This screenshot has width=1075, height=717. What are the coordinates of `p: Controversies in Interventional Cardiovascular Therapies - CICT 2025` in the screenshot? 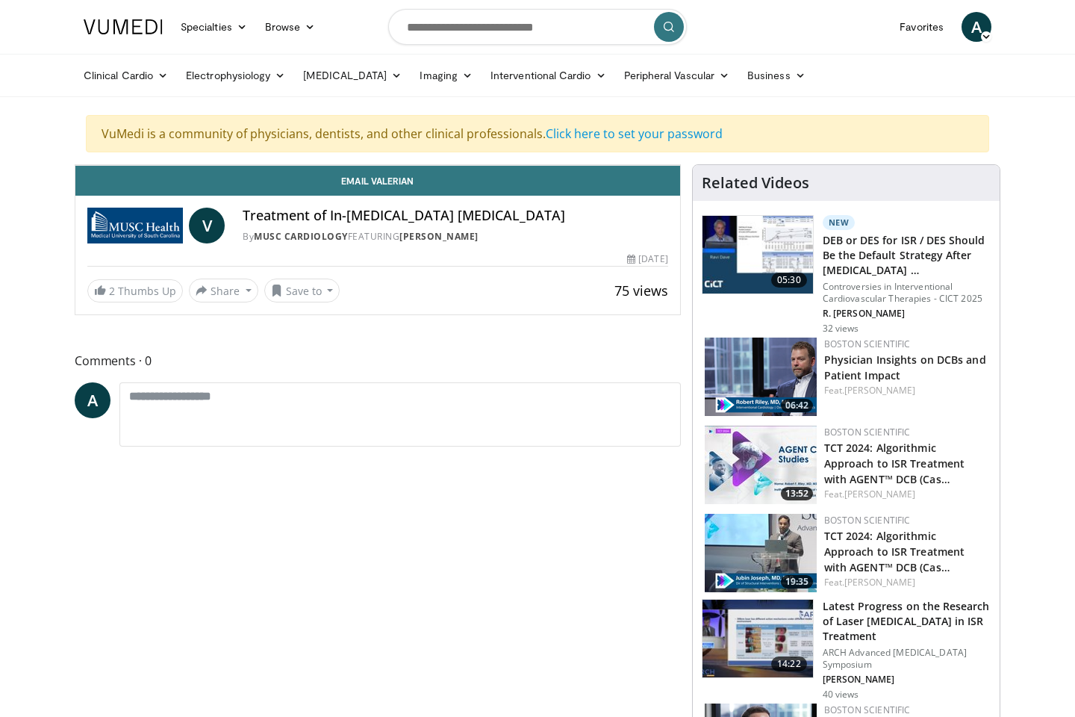 It's located at (907, 293).